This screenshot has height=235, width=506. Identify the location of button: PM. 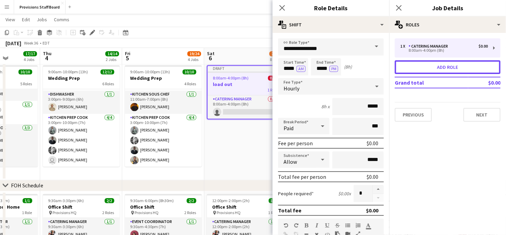
(334, 69).